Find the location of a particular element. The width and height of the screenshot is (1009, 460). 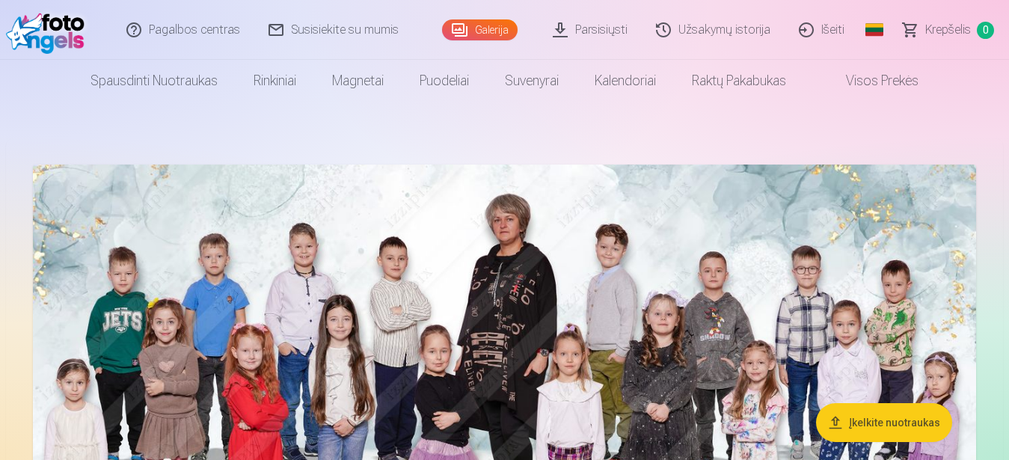

span: 0 is located at coordinates (985, 30).